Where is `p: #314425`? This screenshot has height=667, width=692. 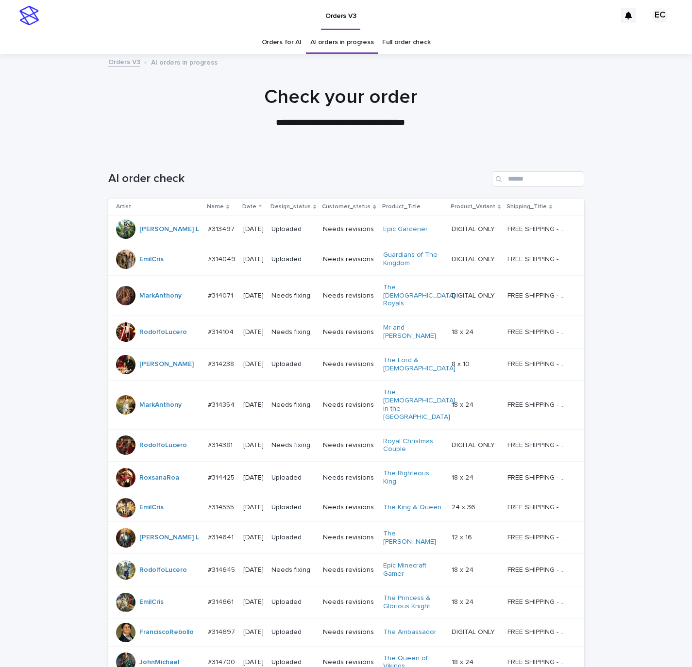 p: #314425 is located at coordinates (222, 477).